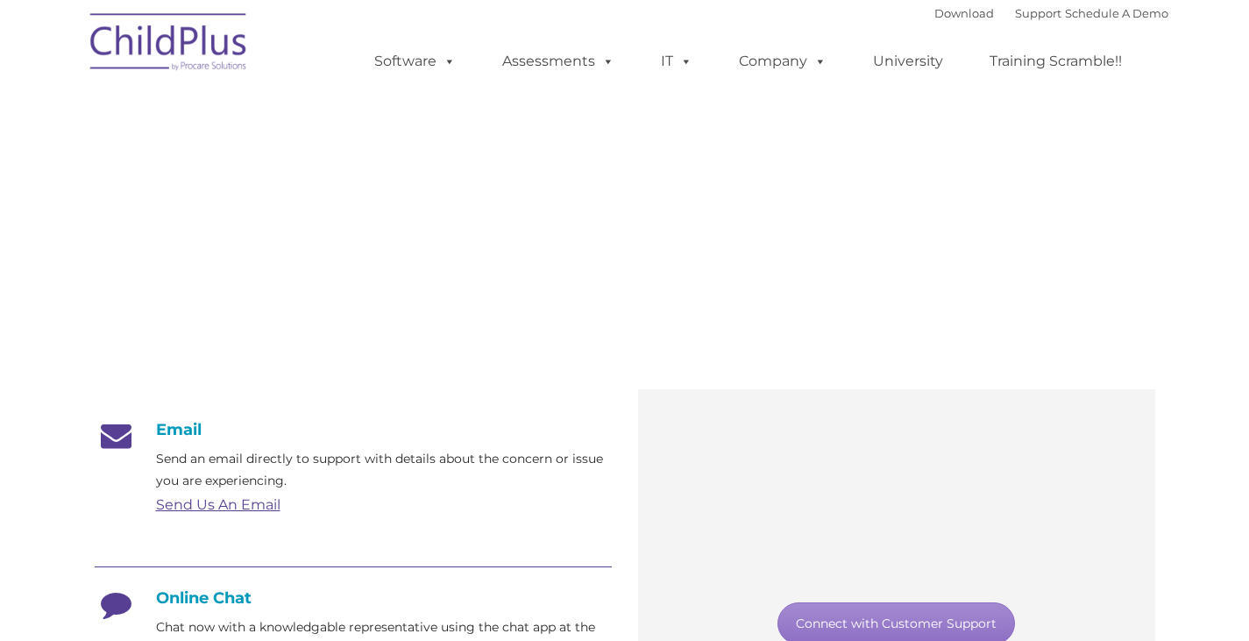 This screenshot has height=641, width=1249. What do you see at coordinates (783, 61) in the screenshot?
I see `a: Company` at bounding box center [783, 61].